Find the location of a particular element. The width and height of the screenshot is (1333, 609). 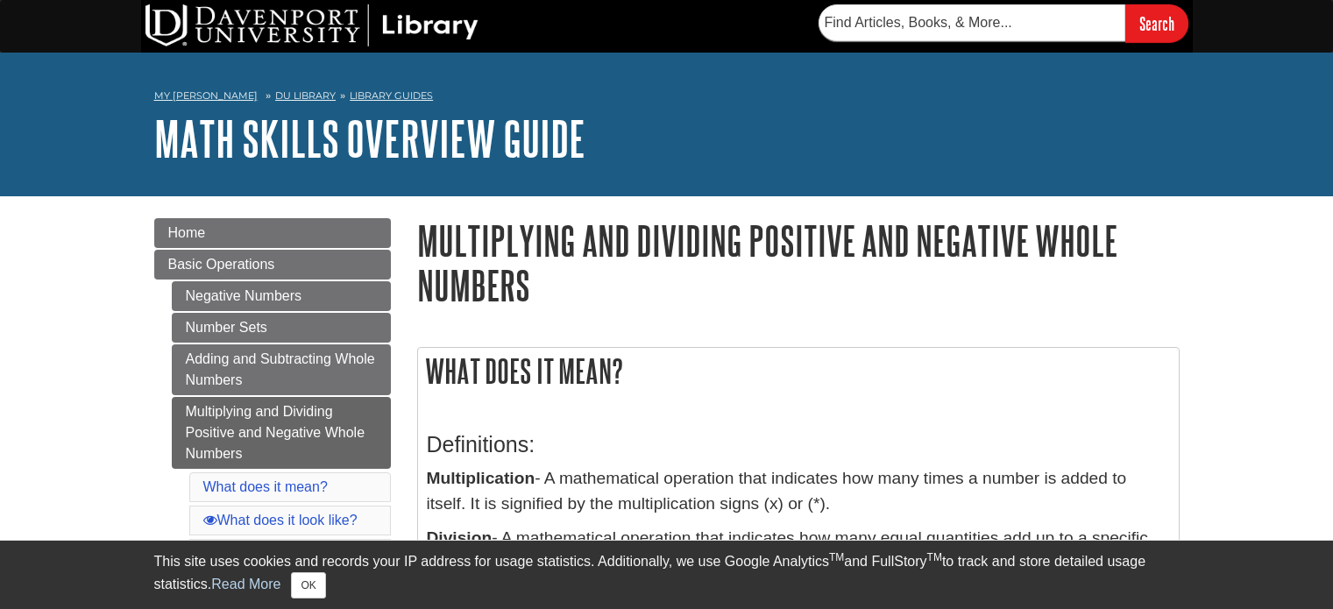

a: What does it look like? is located at coordinates (280, 520).